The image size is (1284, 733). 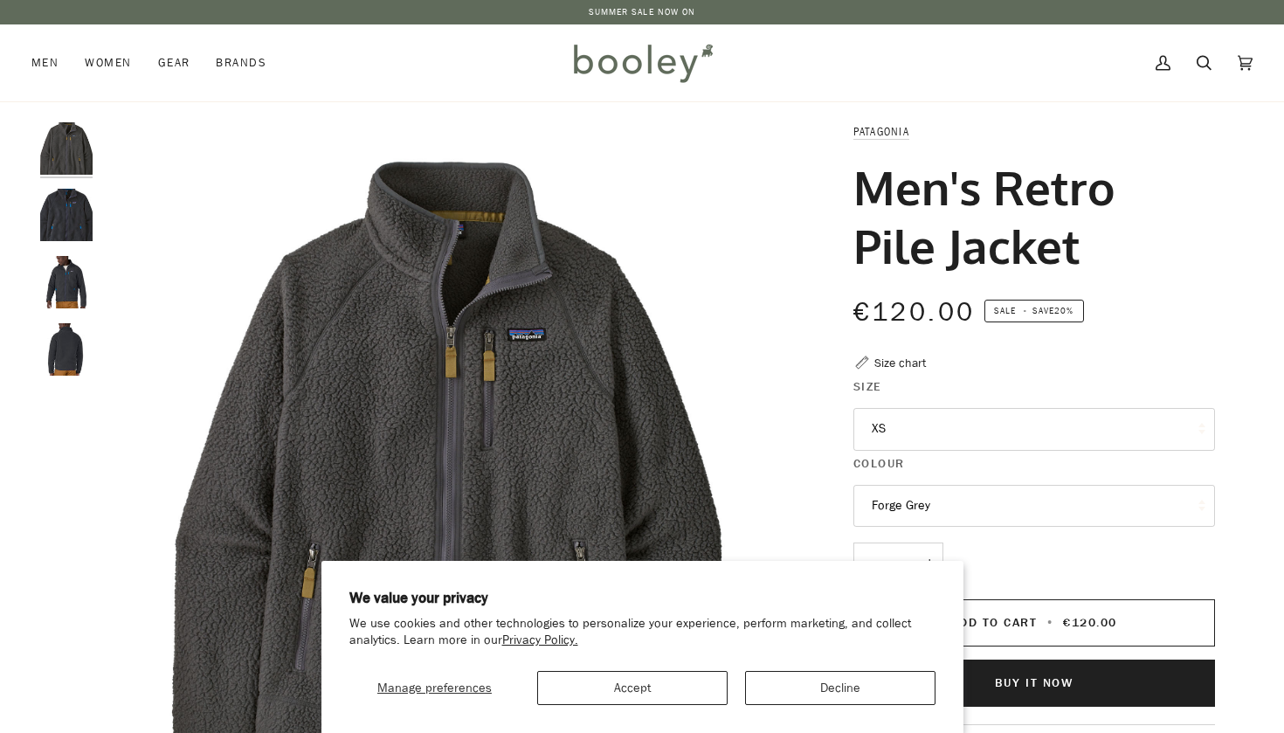 What do you see at coordinates (52, 63) in the screenshot?
I see `div: Men` at bounding box center [52, 63].